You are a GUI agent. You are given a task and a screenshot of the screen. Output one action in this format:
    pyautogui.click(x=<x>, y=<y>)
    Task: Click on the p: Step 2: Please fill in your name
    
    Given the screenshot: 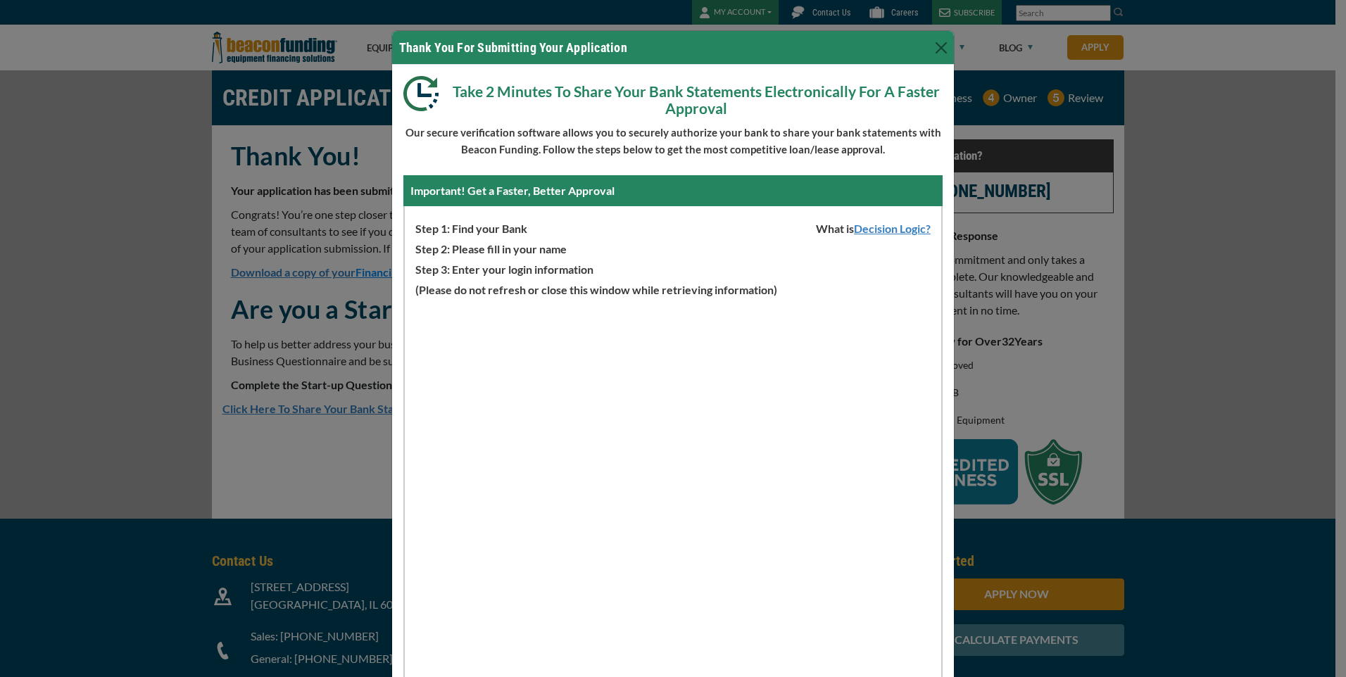 What is the action you would take?
    pyautogui.click(x=673, y=247)
    